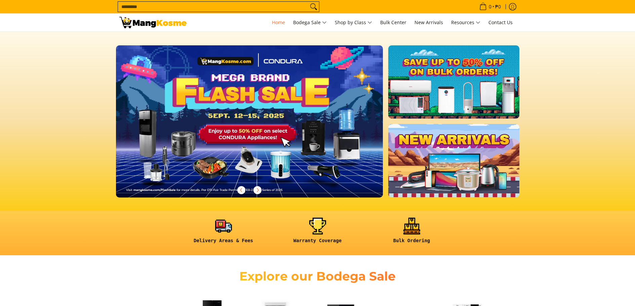  I want to click on img: Desktop homepage 29339654 2507 42fb b9ff a0650d39e9ed, so click(249, 121).